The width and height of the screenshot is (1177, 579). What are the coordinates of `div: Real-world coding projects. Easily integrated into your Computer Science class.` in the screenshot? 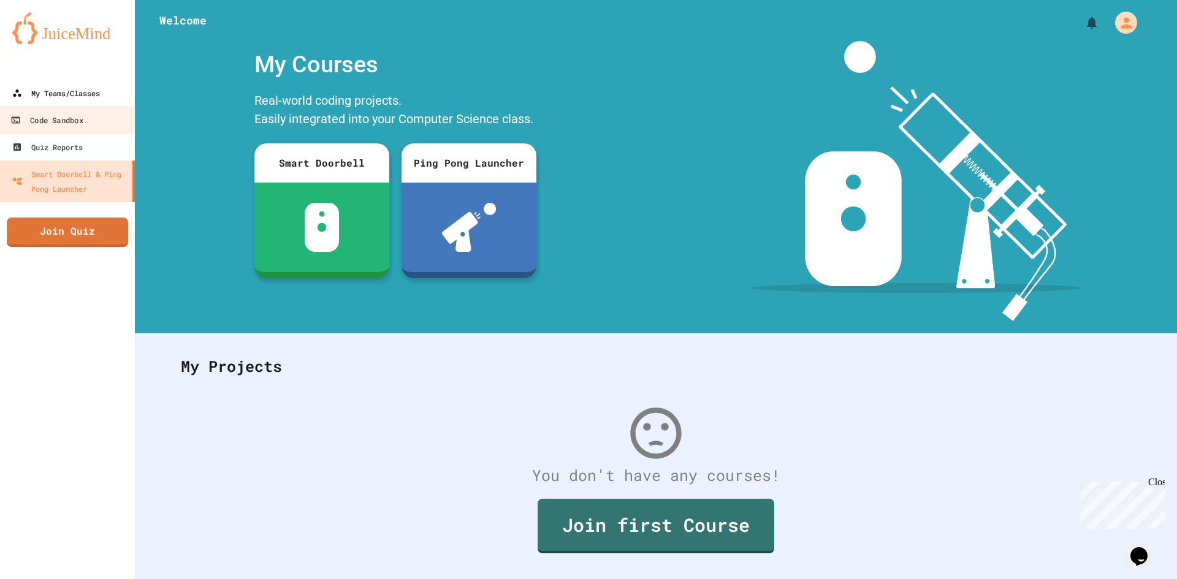 It's located at (395, 111).